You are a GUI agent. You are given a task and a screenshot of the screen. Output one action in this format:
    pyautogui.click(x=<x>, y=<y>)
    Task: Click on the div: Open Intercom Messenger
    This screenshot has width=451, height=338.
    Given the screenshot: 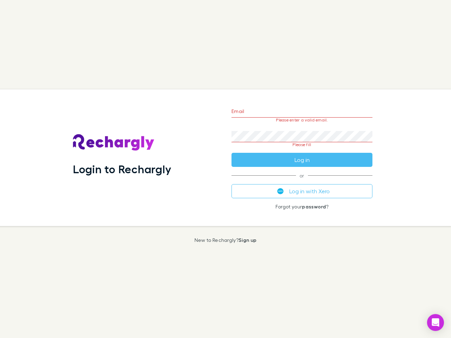 What is the action you would take?
    pyautogui.click(x=436, y=323)
    